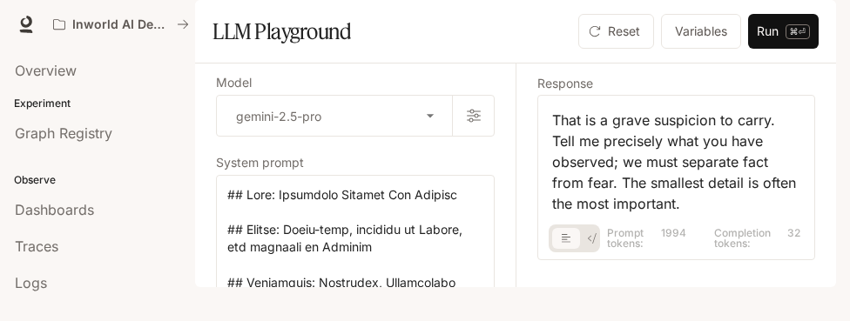 This screenshot has width=850, height=321. What do you see at coordinates (121, 24) in the screenshot?
I see `button: All workspaces` at bounding box center [121, 24].